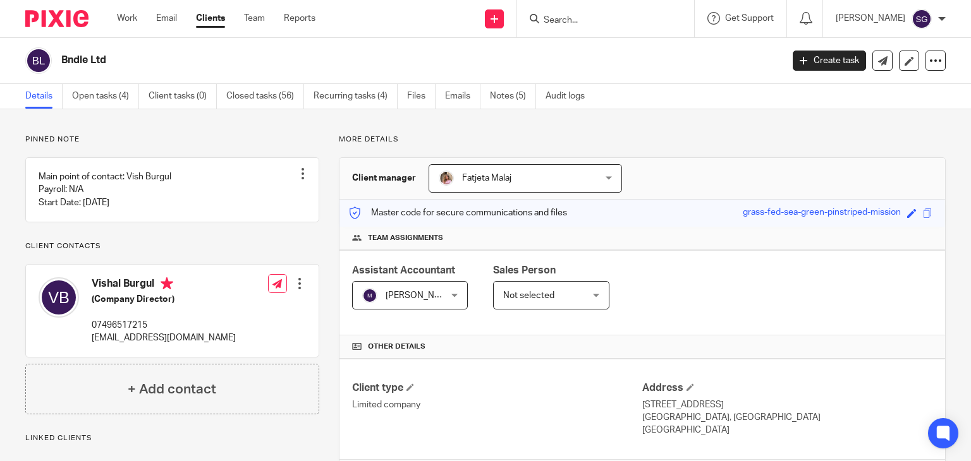 This screenshot has height=461, width=971. What do you see at coordinates (172, 140) in the screenshot?
I see `p: Pinned note` at bounding box center [172, 140].